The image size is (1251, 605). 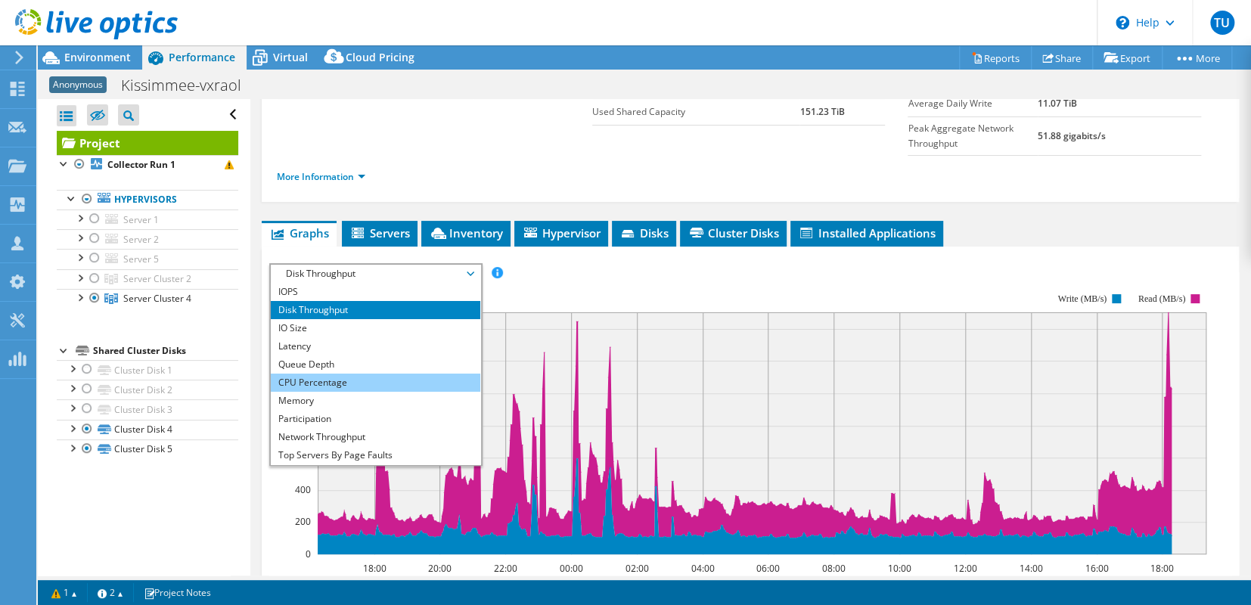 I want to click on div: Shared Cluster Disks, so click(x=166, y=351).